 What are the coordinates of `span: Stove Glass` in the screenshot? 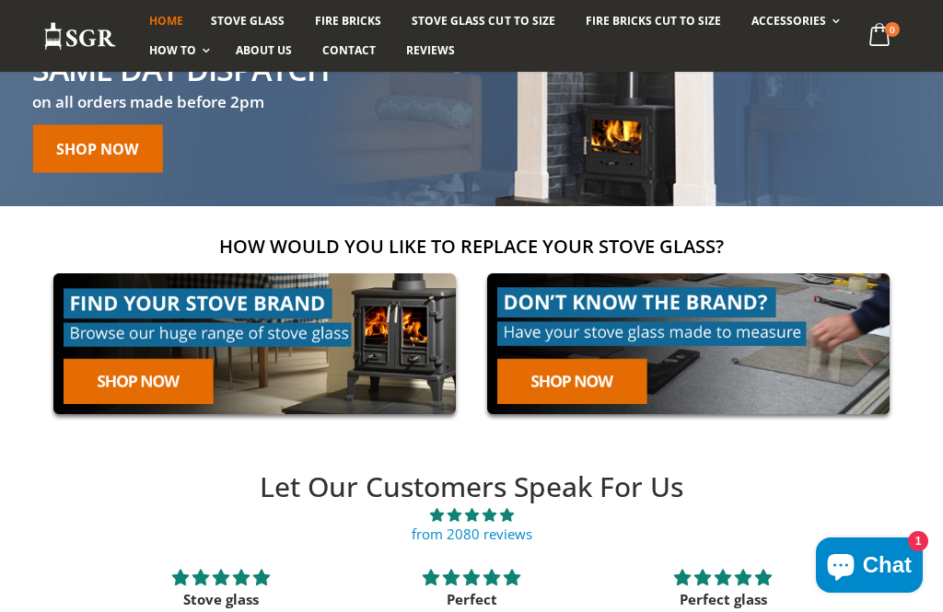 It's located at (248, 20).